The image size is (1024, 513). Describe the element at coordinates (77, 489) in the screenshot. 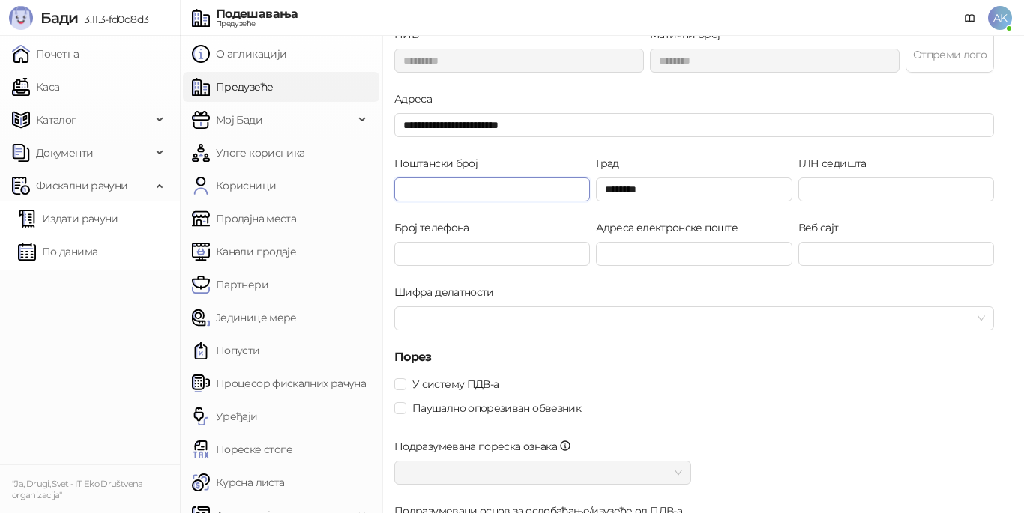

I see `small: "Ja, Drugi, Svet - IT Eko Društvena organizacija"` at that location.